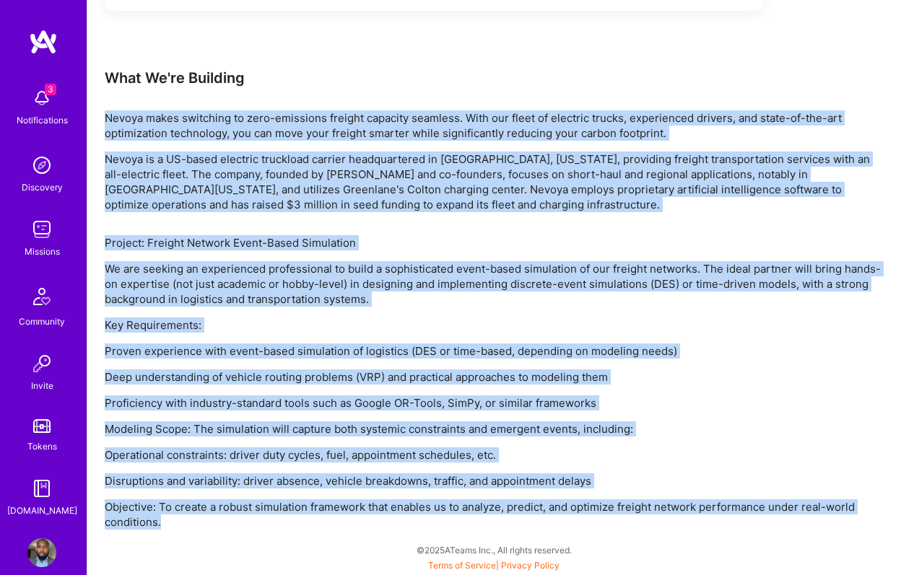 Image resolution: width=901 pixels, height=575 pixels. What do you see at coordinates (494, 78) in the screenshot?
I see `div: What We're Building` at bounding box center [494, 78].